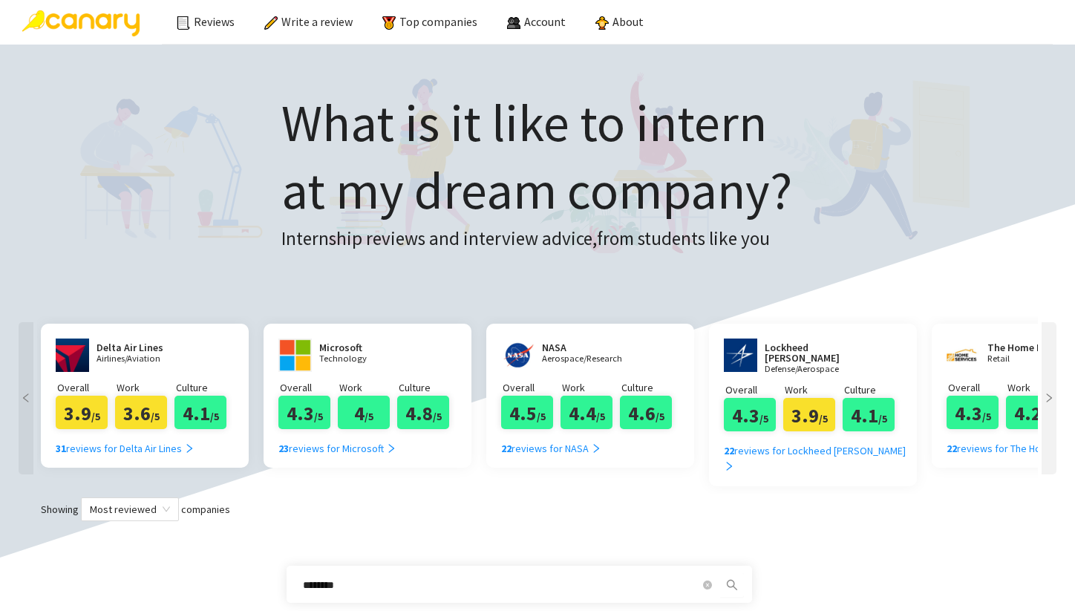 The height and width of the screenshot is (611, 1075). What do you see at coordinates (1032, 412) in the screenshot?
I see `div: 4.2` at bounding box center [1032, 412].